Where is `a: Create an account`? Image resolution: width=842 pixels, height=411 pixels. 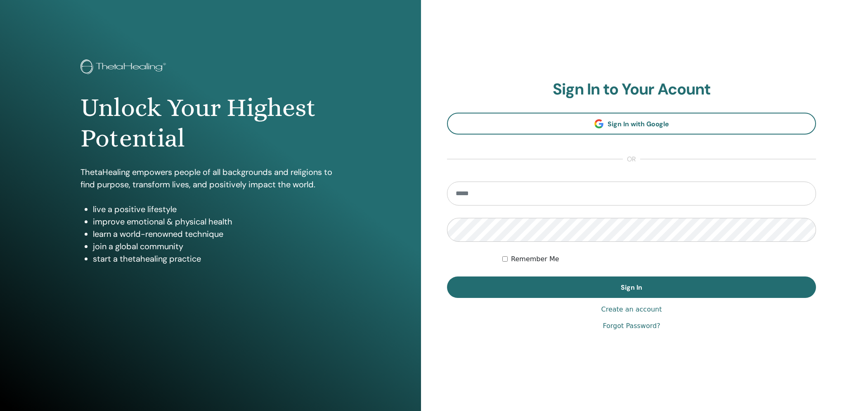
a: Create an account is located at coordinates (631, 310).